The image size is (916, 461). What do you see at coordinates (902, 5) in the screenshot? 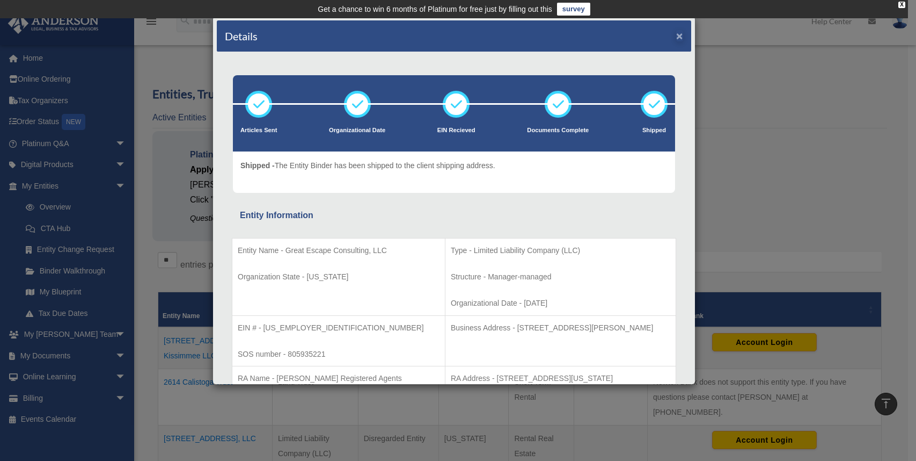
I see `div: close` at bounding box center [902, 5].